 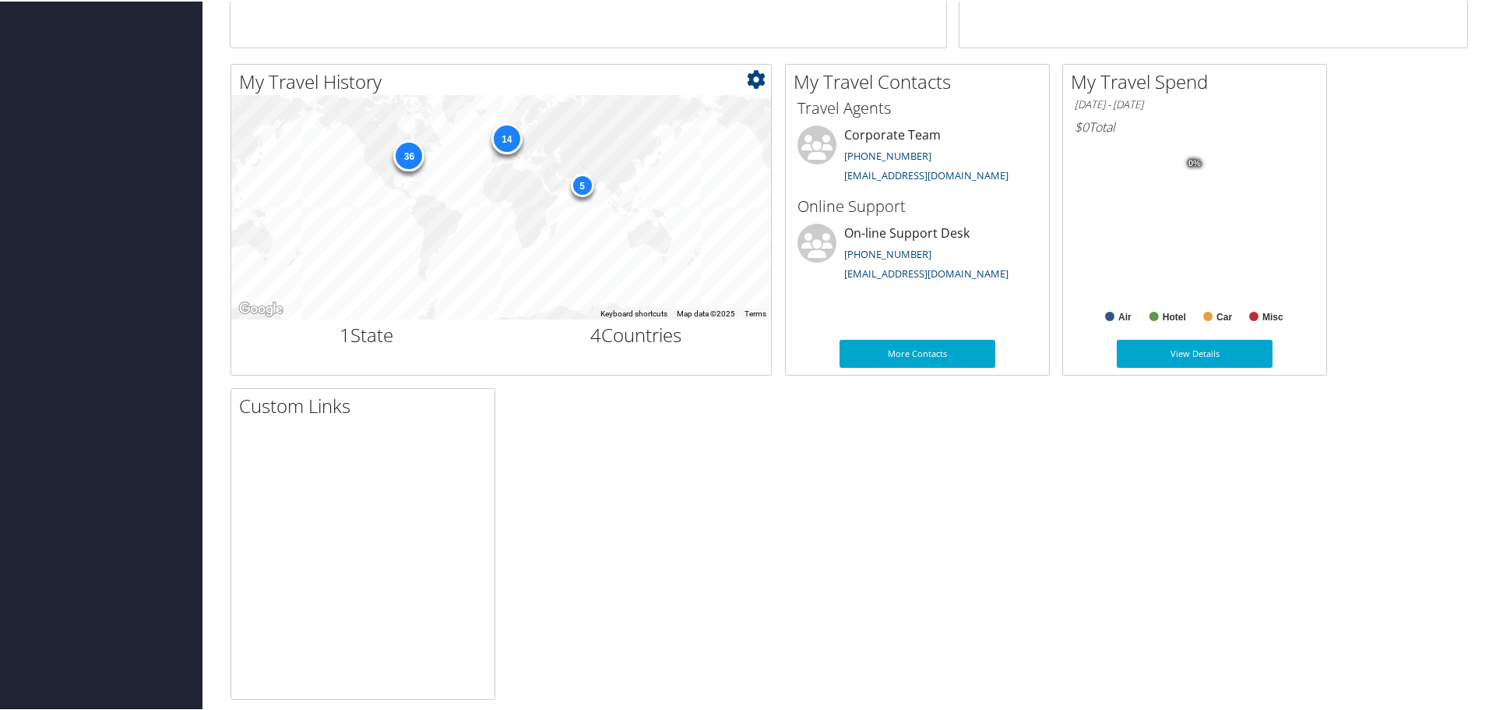 What do you see at coordinates (505, 80) in the screenshot?
I see `h2: My Travel History` at bounding box center [505, 80].